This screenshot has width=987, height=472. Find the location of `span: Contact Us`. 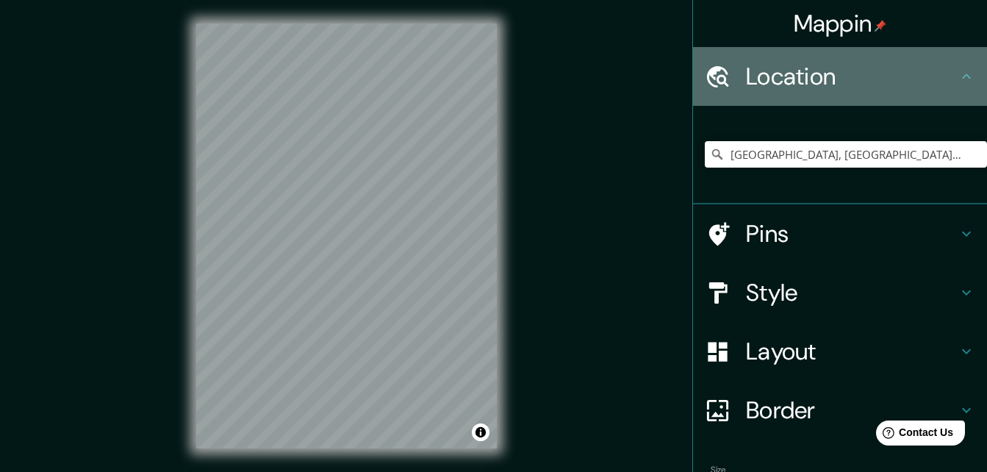

span: Contact Us is located at coordinates (70, 18).